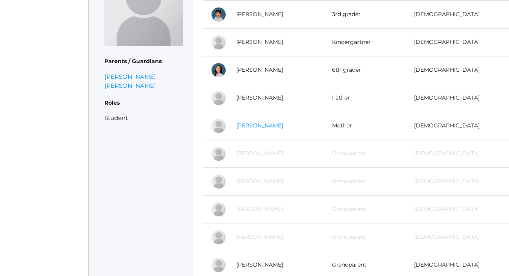 Image resolution: width=509 pixels, height=276 pixels. I want to click on td: Kindergartner, so click(366, 42).